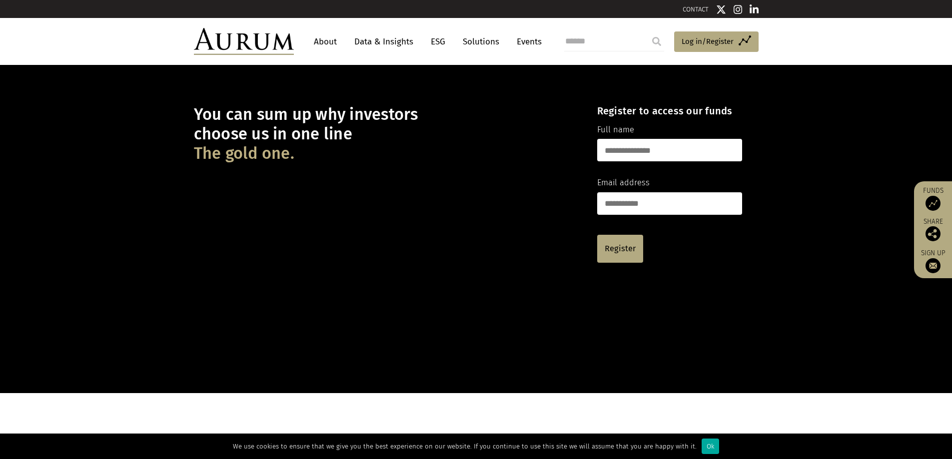 The width and height of the screenshot is (952, 459). I want to click on a: About, so click(325, 41).